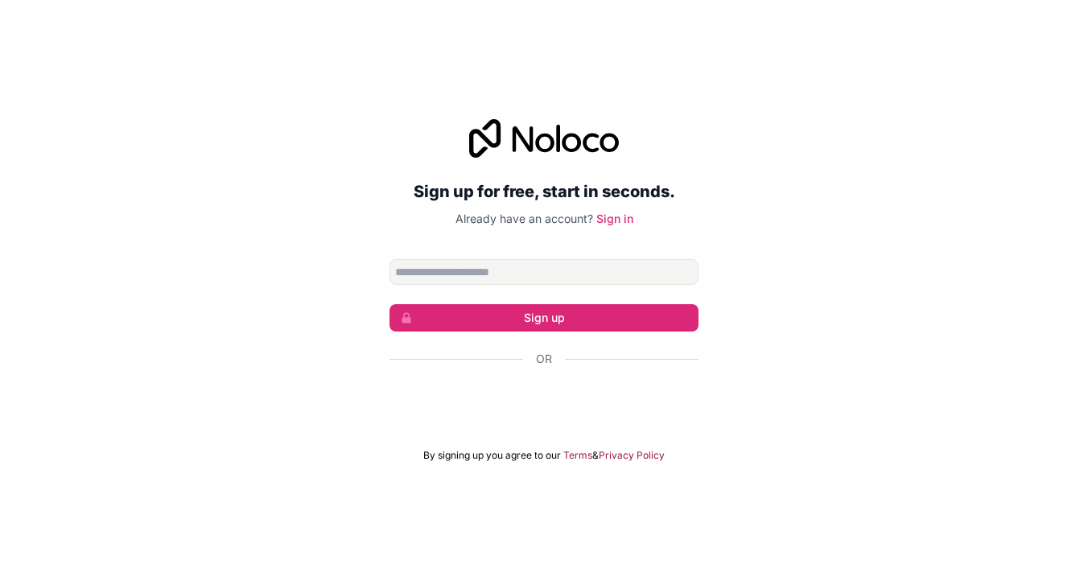 The width and height of the screenshot is (1088, 581). What do you see at coordinates (524, 218) in the screenshot?
I see `span: Already have an account?` at bounding box center [524, 218].